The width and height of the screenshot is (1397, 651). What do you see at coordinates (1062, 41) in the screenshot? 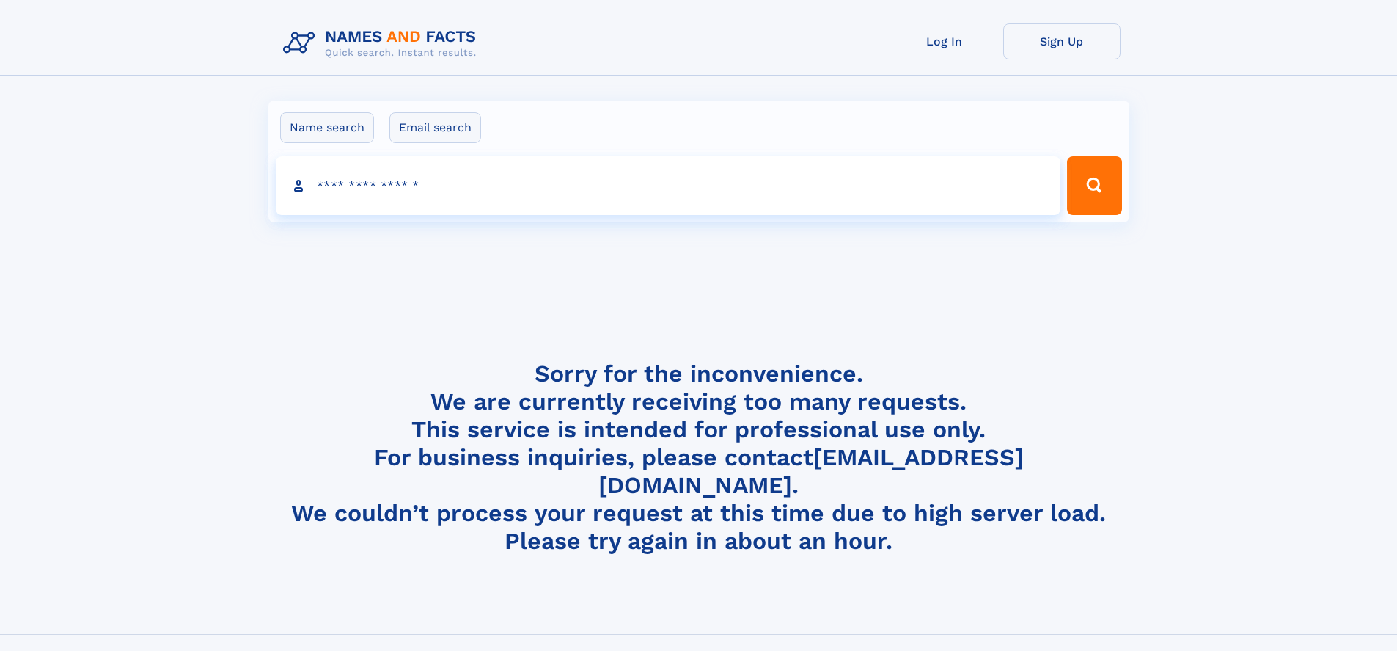
I see `a: Sign Up` at bounding box center [1062, 41].